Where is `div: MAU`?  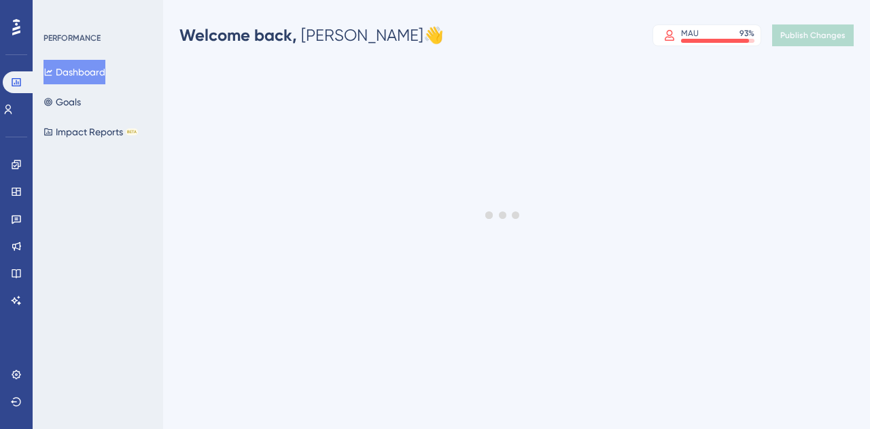 div: MAU is located at coordinates (690, 33).